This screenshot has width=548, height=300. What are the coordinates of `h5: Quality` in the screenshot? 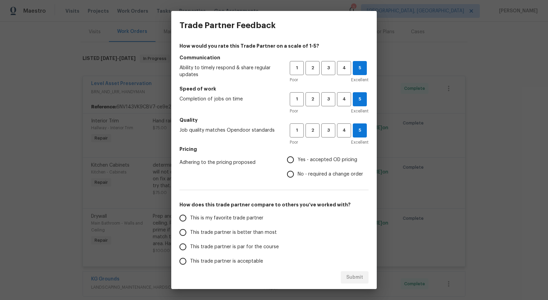 It's located at (274, 120).